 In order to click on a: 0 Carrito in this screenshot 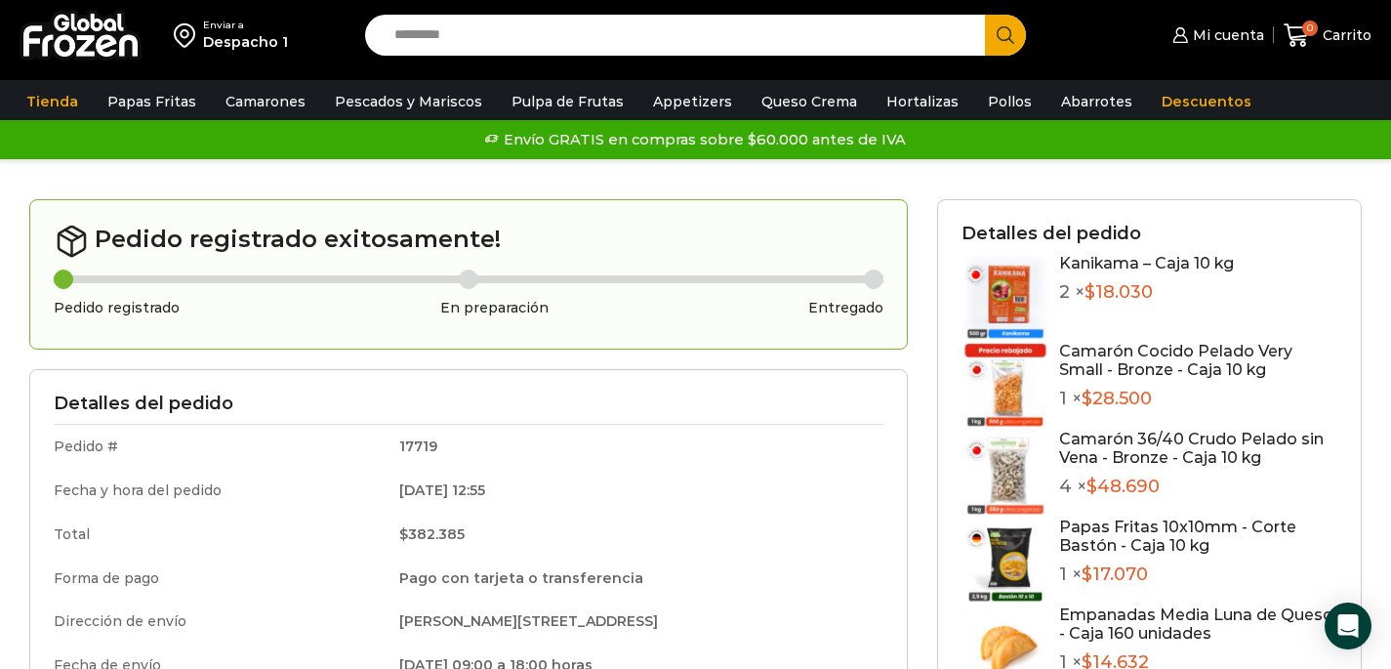, I will do `click(1327, 35)`.